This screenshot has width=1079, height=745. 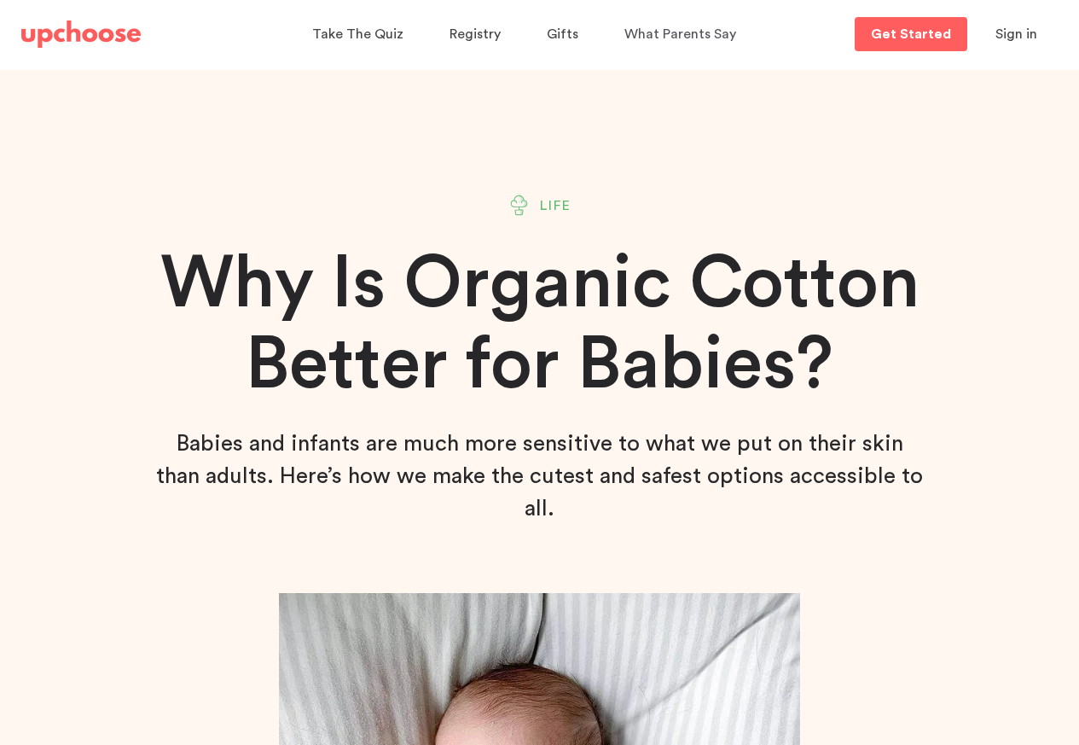 What do you see at coordinates (565, 34) in the screenshot?
I see `a: Gifts` at bounding box center [565, 34].